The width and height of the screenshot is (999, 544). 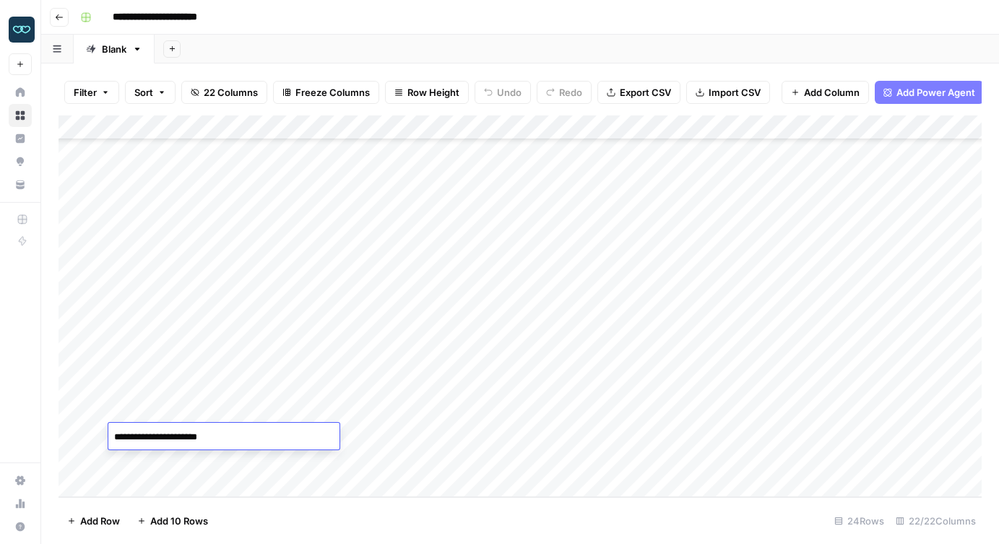 I want to click on button: Add 10 Rows, so click(x=173, y=521).